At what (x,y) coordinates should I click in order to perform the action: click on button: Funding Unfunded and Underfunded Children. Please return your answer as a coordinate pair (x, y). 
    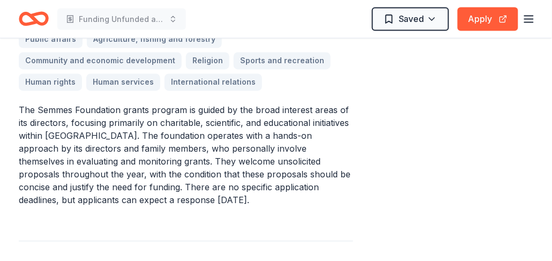
    Looking at the image, I should click on (122, 19).